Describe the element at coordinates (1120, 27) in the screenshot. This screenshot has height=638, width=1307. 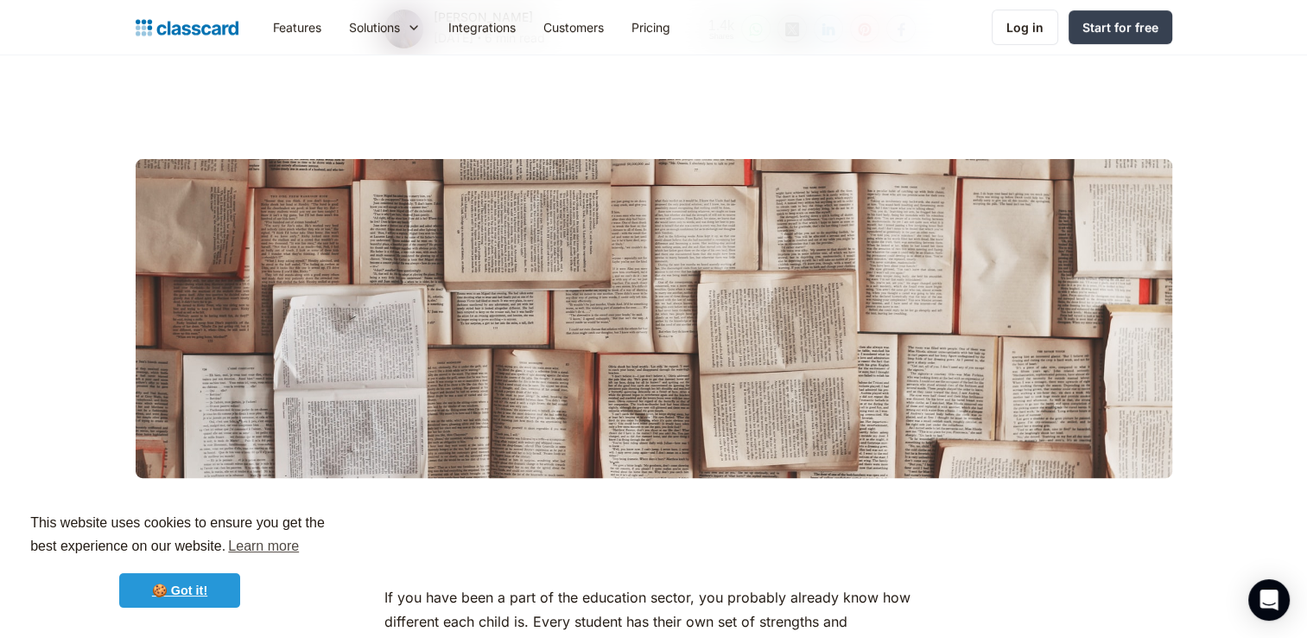
I see `div: Start for free` at that location.